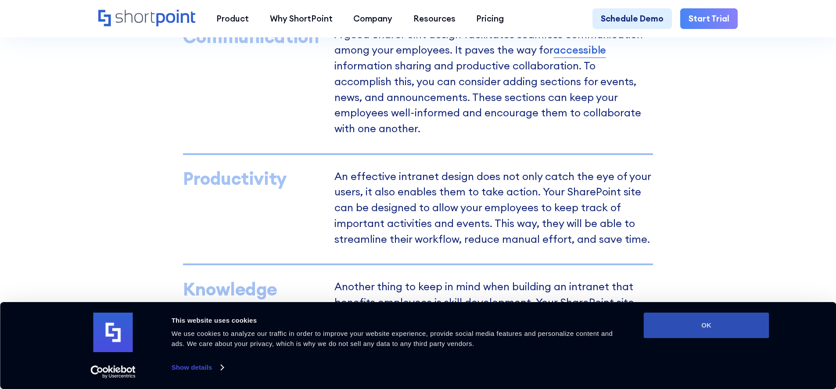  Describe the element at coordinates (398, 320) in the screenshot. I see `div: This website uses cookies` at that location.